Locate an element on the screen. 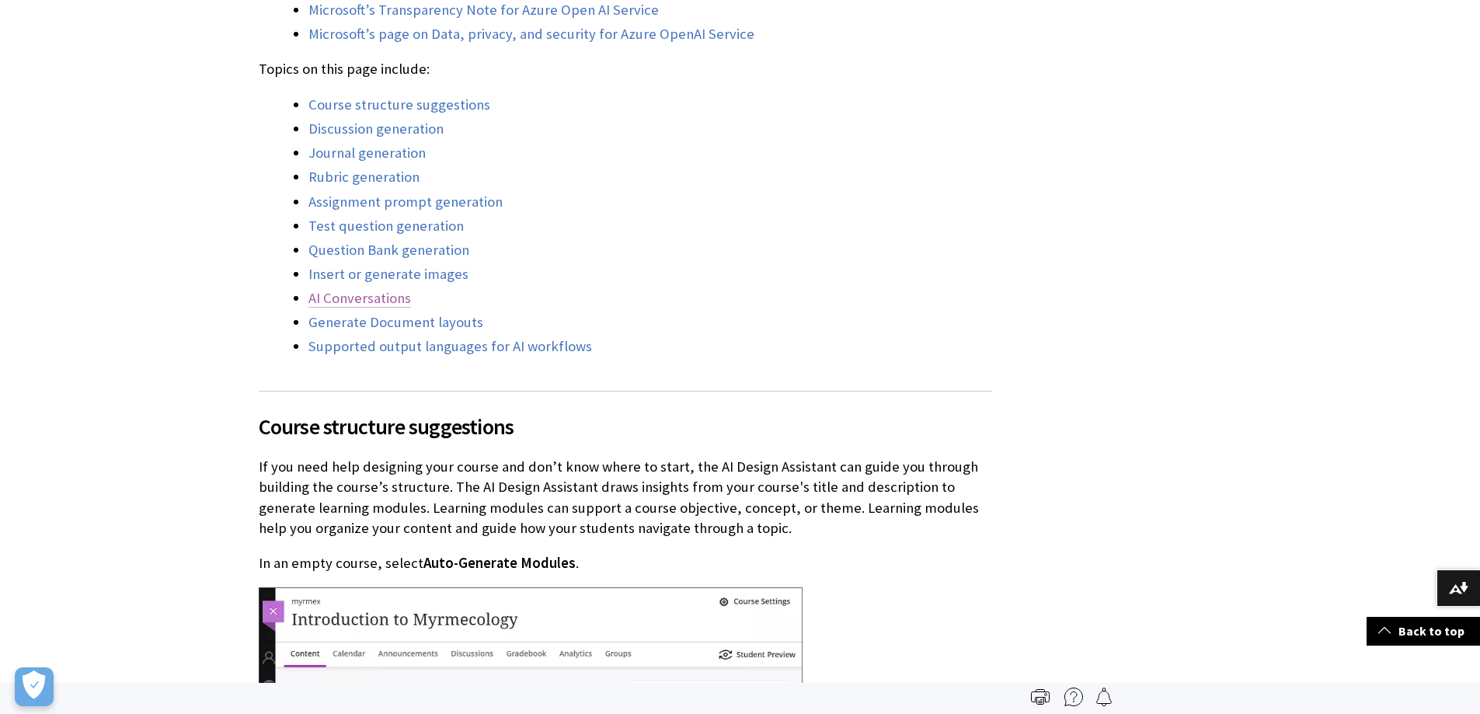 Image resolution: width=1480 pixels, height=714 pixels. button: Open Preferences is located at coordinates (34, 687).